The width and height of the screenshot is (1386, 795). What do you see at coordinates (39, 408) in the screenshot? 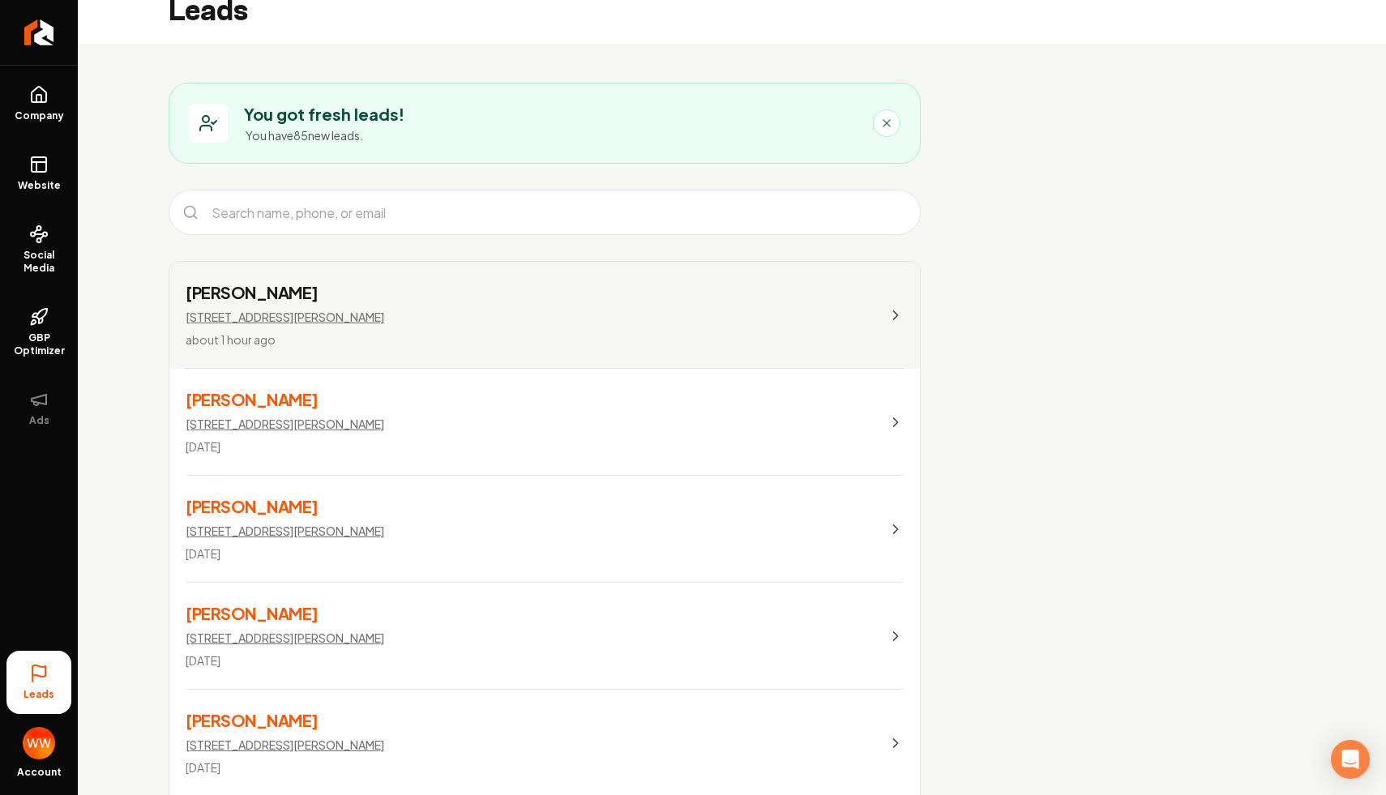
I see `button: Ads` at bounding box center [39, 408].